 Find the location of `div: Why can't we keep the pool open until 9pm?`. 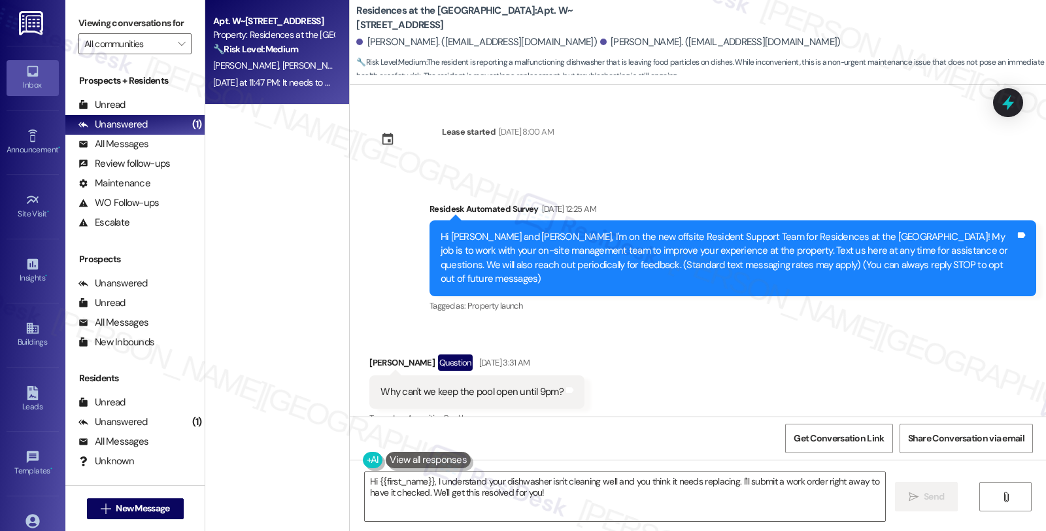

div: Why can't we keep the pool open until 9pm? is located at coordinates (472, 391).